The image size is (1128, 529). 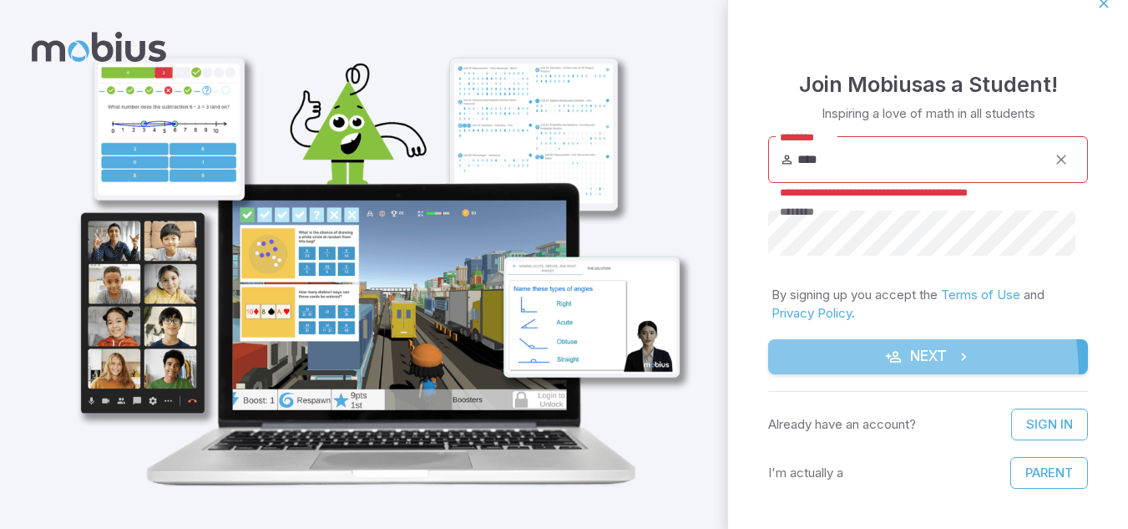 What do you see at coordinates (980, 294) in the screenshot?
I see `a: Terms of Use` at bounding box center [980, 294].